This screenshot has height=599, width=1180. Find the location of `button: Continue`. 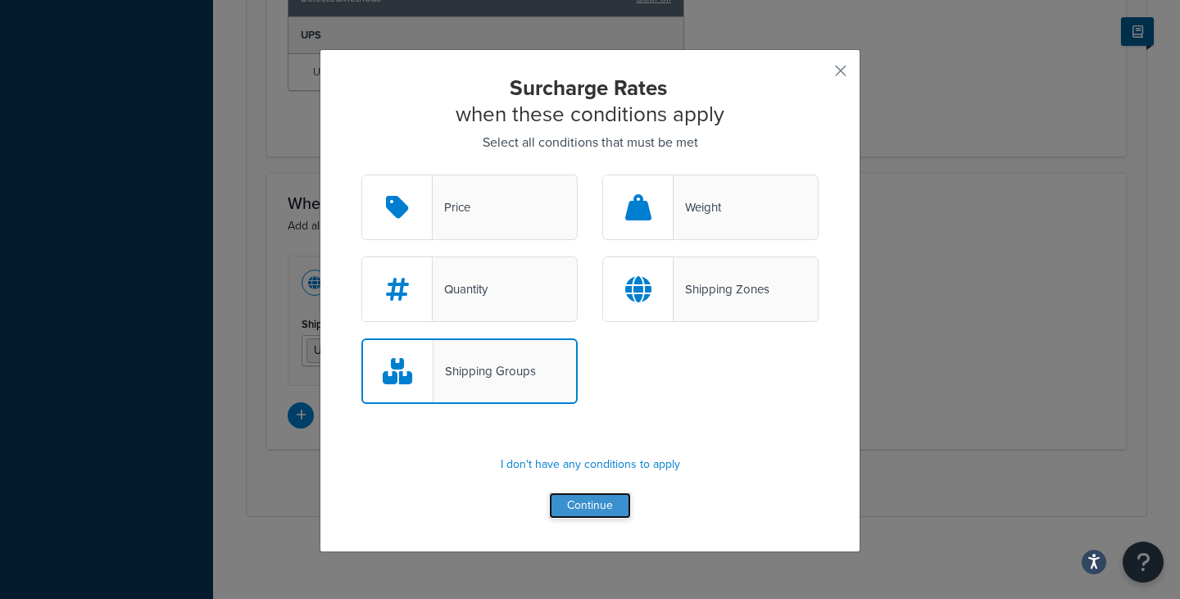

button: Continue is located at coordinates (590, 506).